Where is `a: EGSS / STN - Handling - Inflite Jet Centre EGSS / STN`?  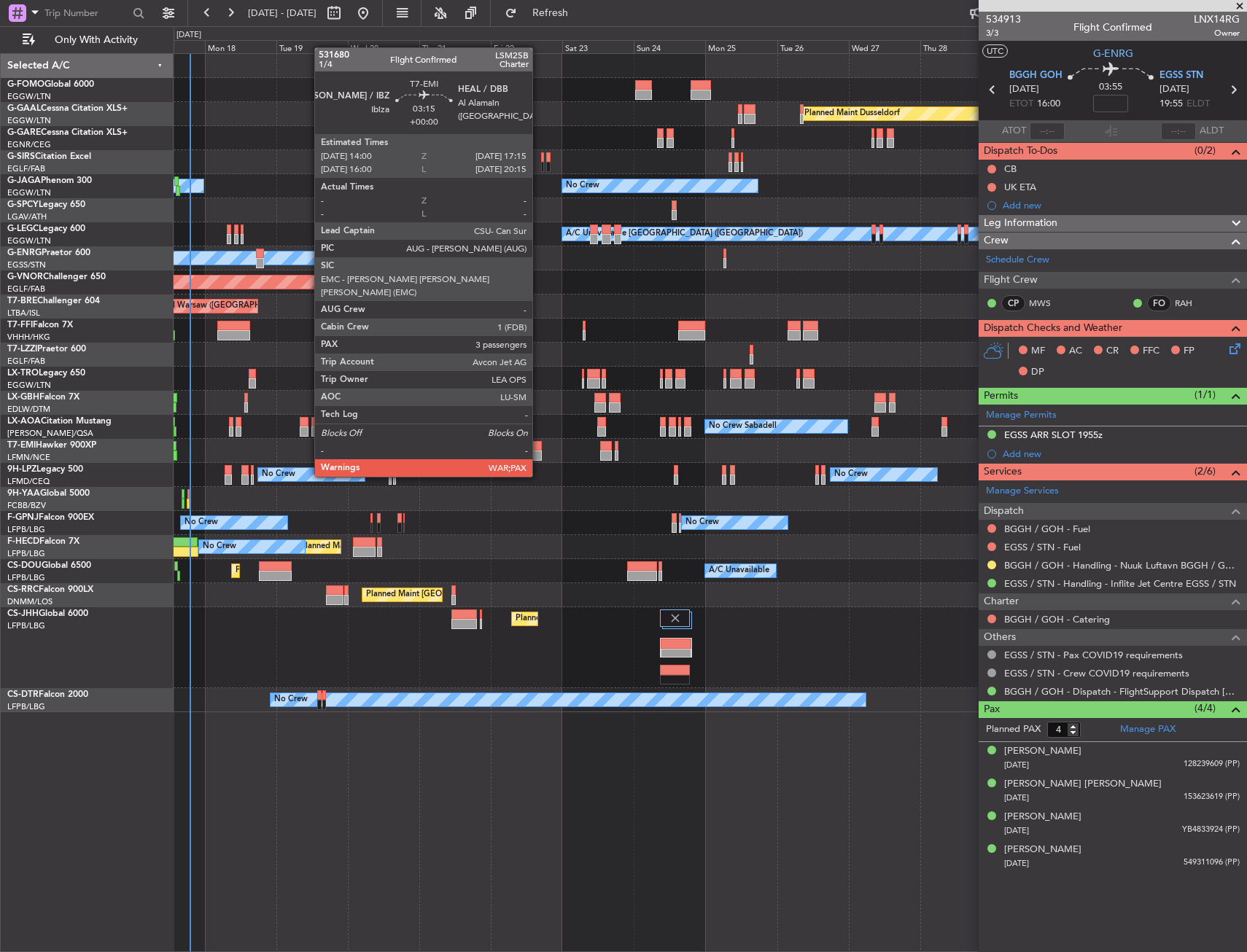
a: EGSS / STN - Handling - Inflite Jet Centre EGSS / STN is located at coordinates (1120, 583).